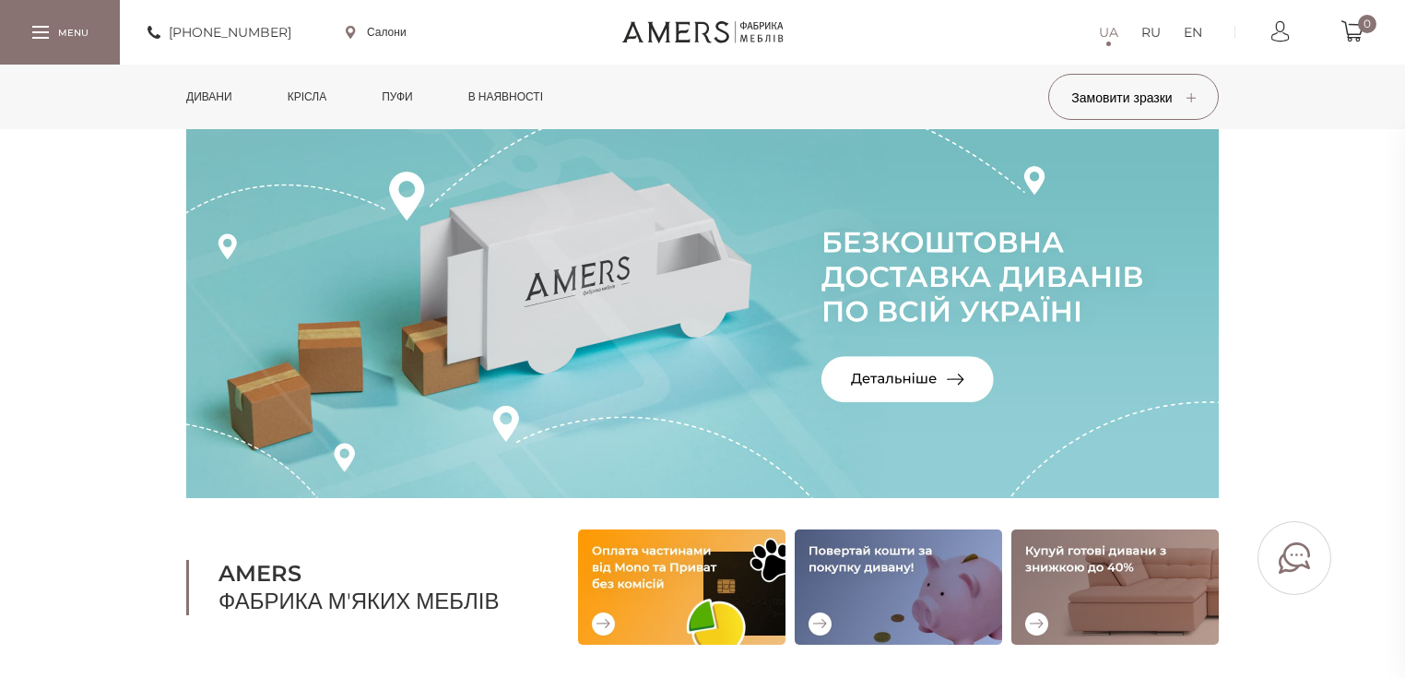 The image size is (1405, 678). Describe the element at coordinates (376, 32) in the screenshot. I see `a: Салони` at that location.